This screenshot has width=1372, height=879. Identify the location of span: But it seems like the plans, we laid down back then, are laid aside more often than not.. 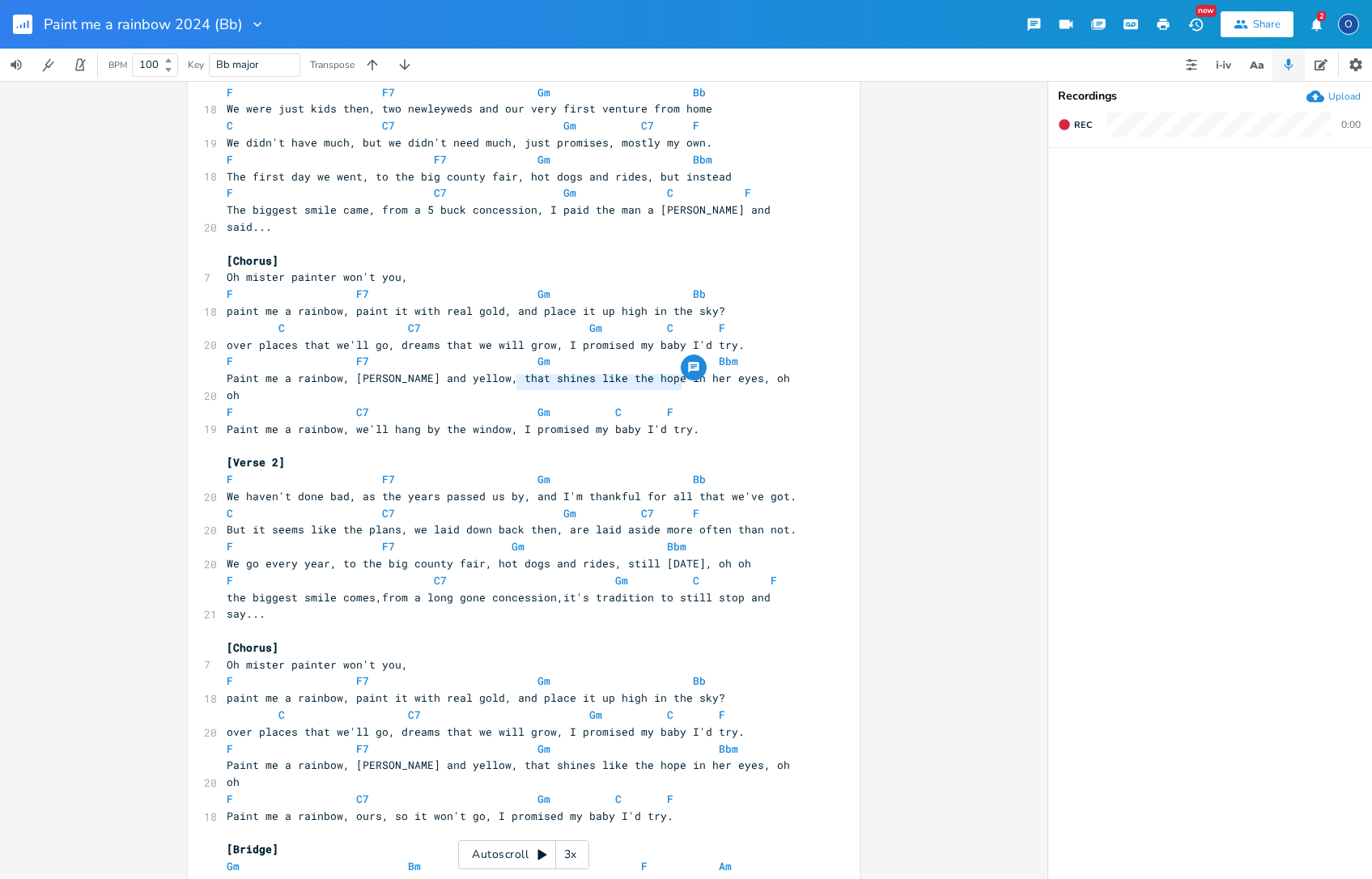
(512, 529).